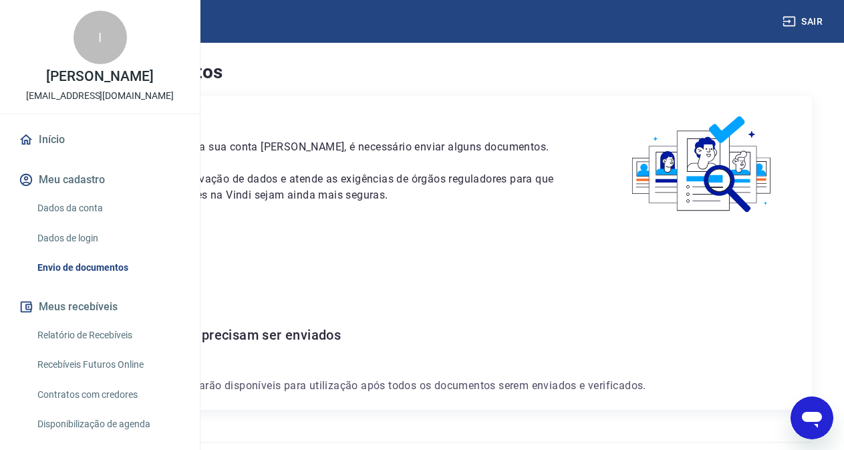 The image size is (844, 450). I want to click on button: Meus recebíveis, so click(100, 307).